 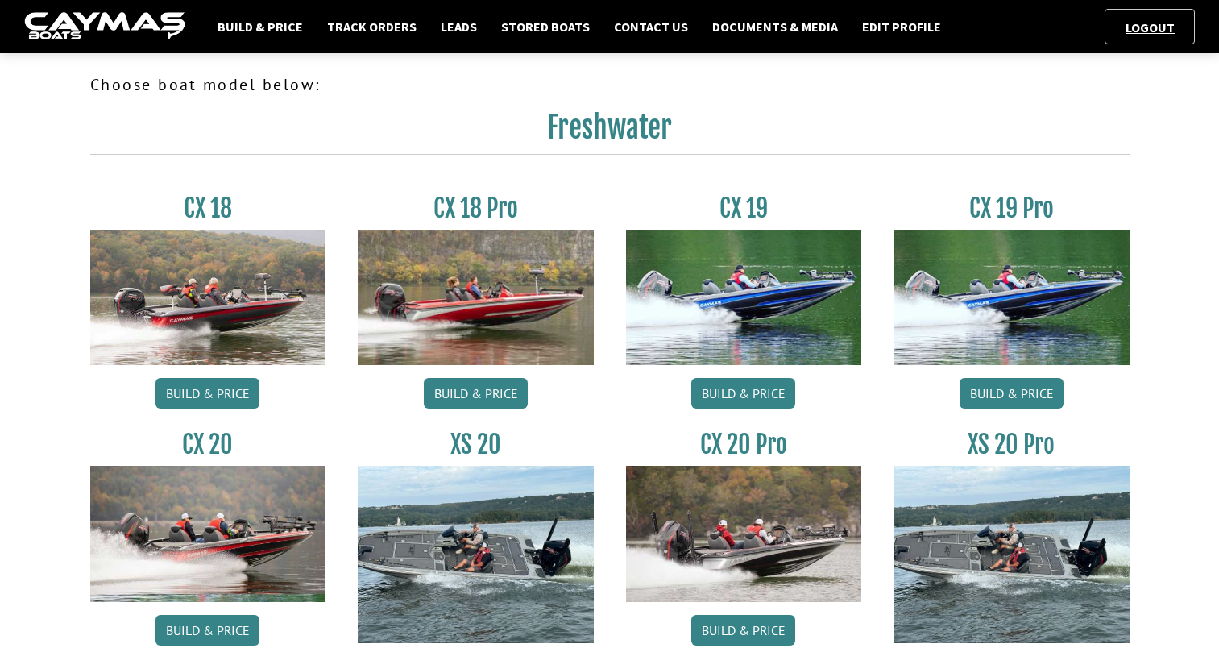 I want to click on h3: CX 20, so click(x=208, y=444).